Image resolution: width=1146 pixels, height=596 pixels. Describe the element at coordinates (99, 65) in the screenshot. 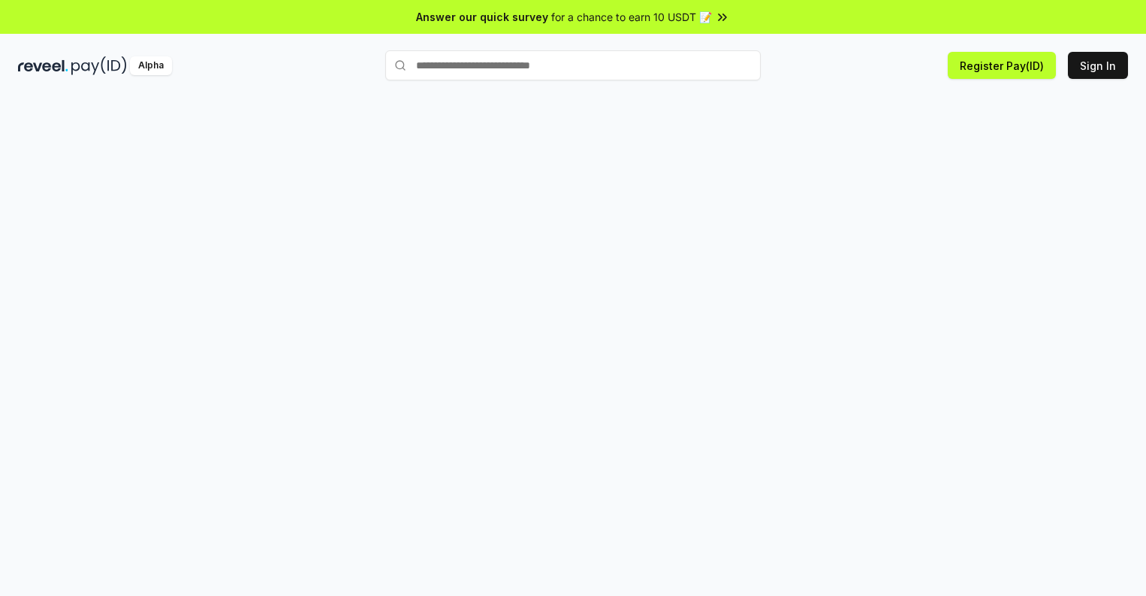

I see `img: pay_id` at that location.